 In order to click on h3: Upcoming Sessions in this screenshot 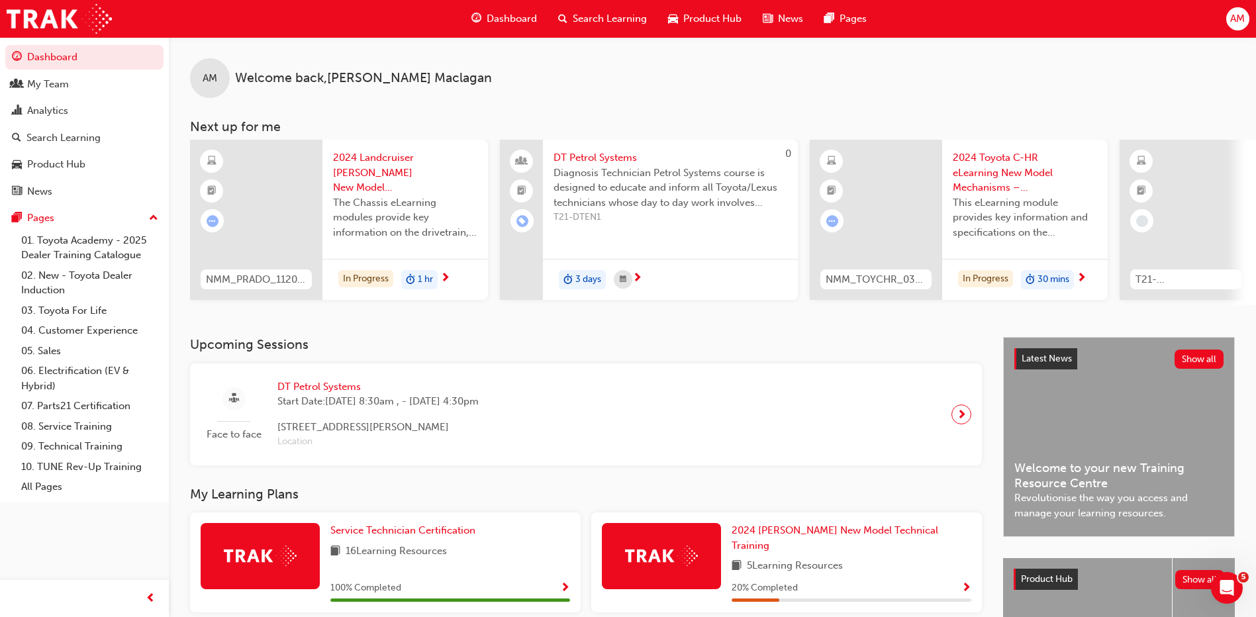, I will do `click(586, 344)`.